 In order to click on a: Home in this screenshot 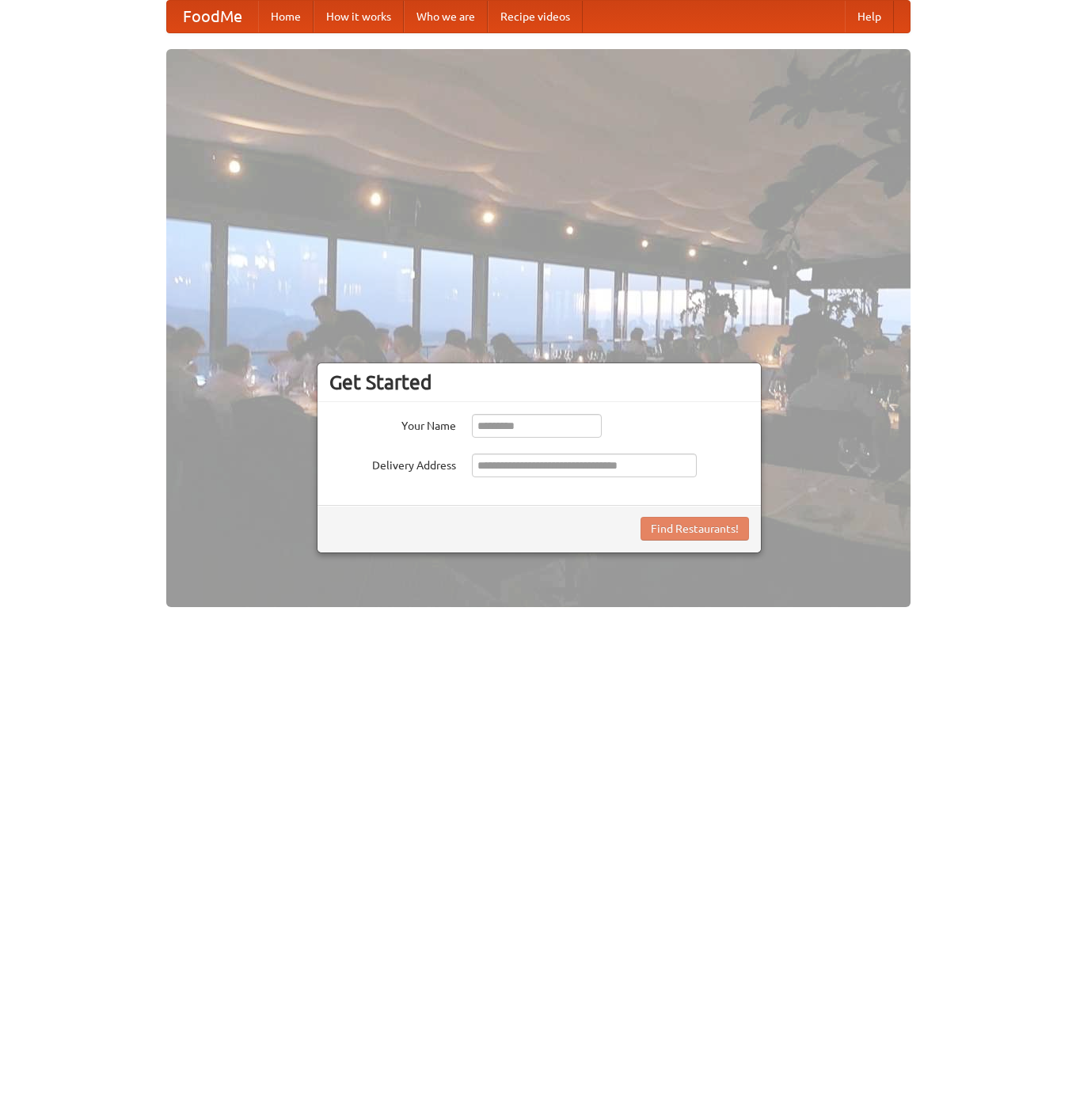, I will do `click(286, 16)`.